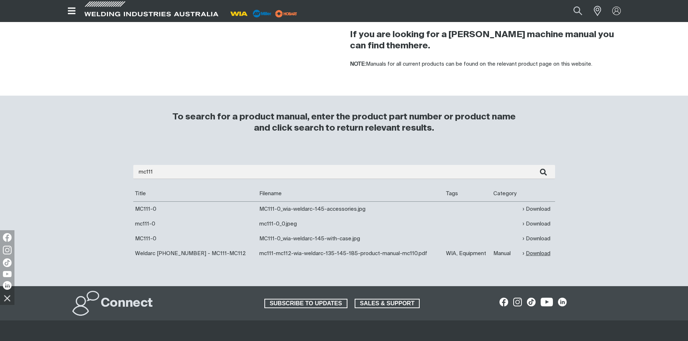  What do you see at coordinates (351, 209) in the screenshot?
I see `td: MC111-0_wia-weldarc-145-accessories.jpg` at bounding box center [351, 209].